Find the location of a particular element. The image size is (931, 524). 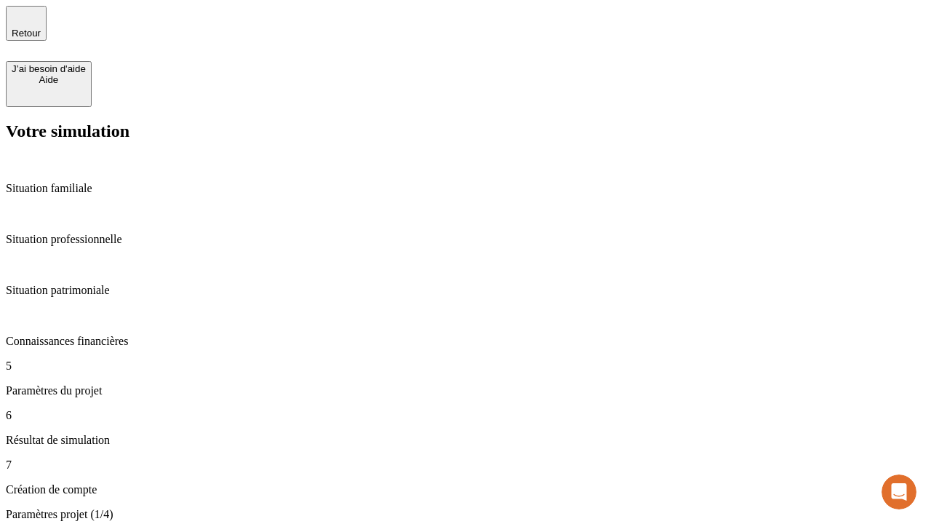

p: Connaissances financières is located at coordinates (466, 341).